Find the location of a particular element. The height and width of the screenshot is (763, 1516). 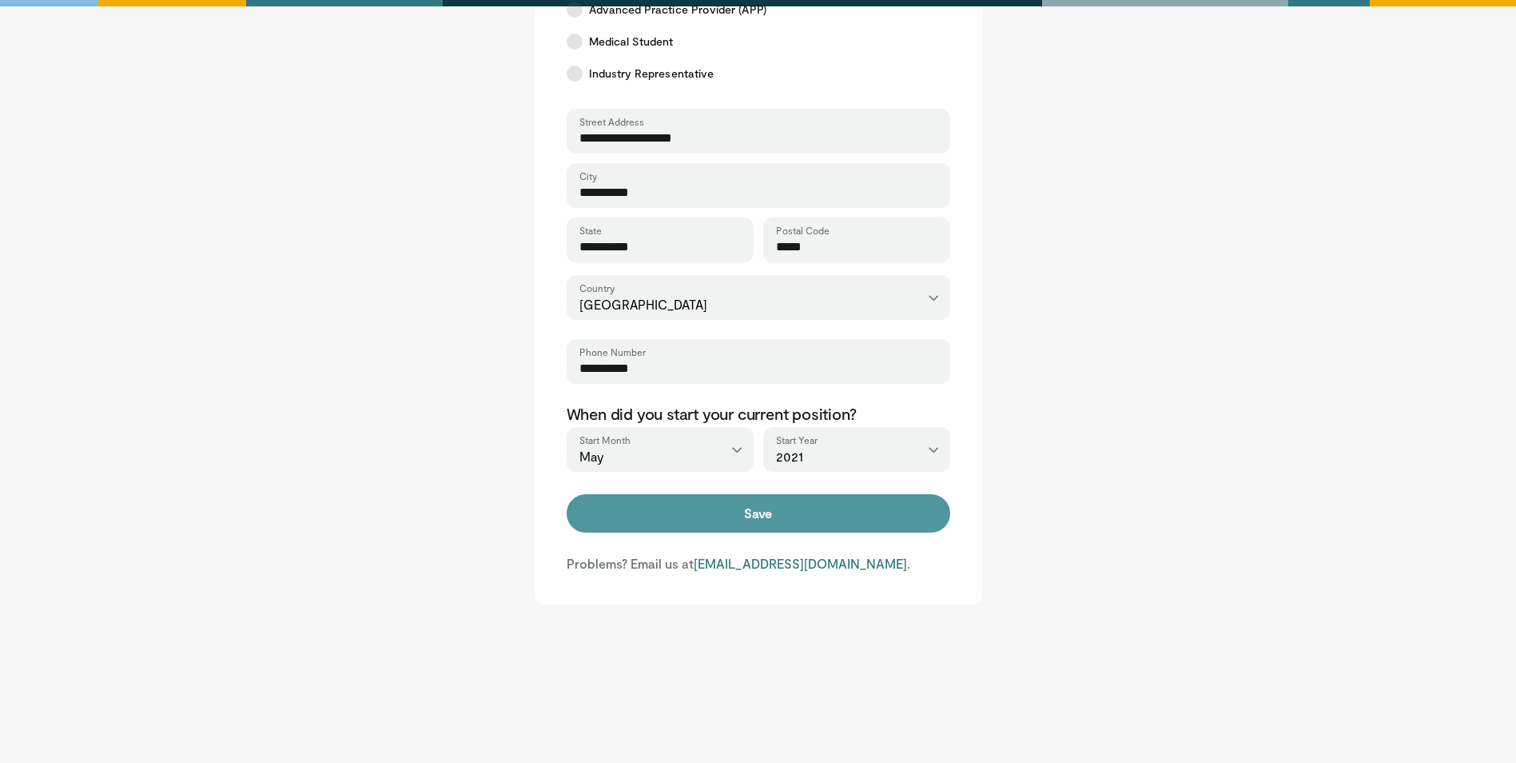

button: Save is located at coordinates (759, 513).